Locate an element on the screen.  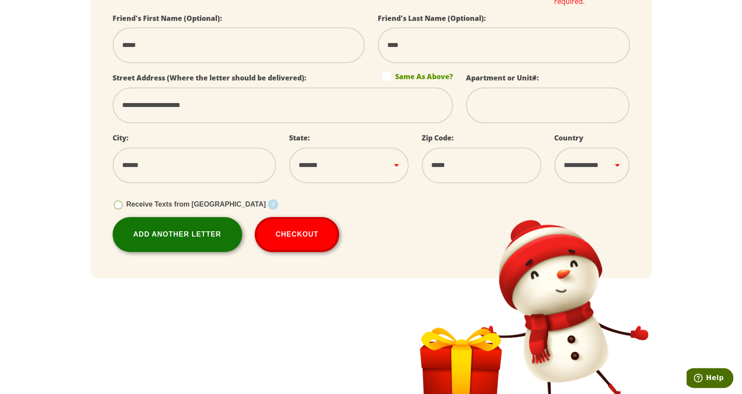
span: Help is located at coordinates (28, 10).